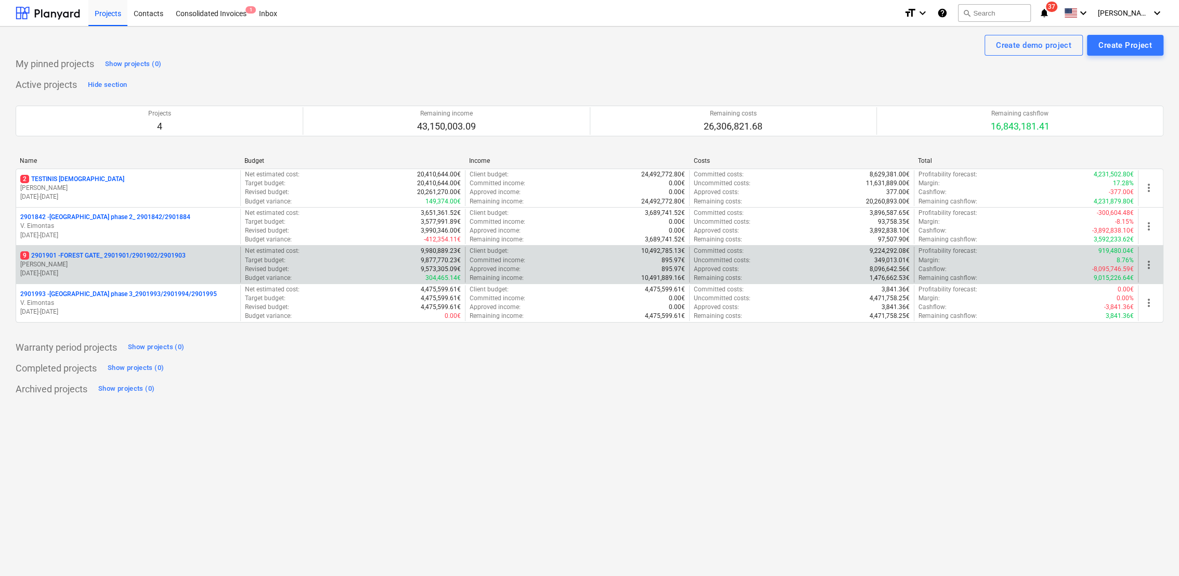 The image size is (1179, 576). Describe the element at coordinates (1019, 113) in the screenshot. I see `p: Remaining cashflow` at that location.